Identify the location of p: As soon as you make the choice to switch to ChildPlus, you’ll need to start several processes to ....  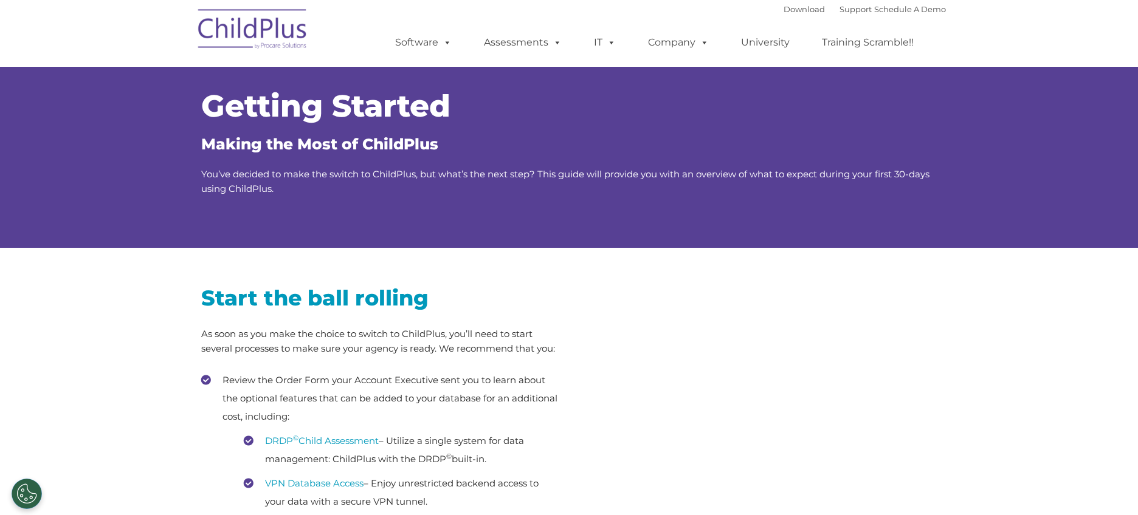
(381, 342).